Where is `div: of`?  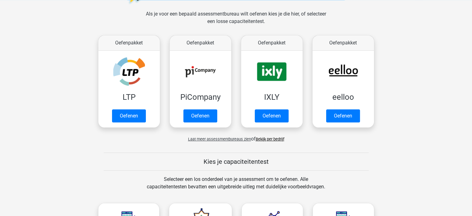
div: of is located at coordinates (236, 136).